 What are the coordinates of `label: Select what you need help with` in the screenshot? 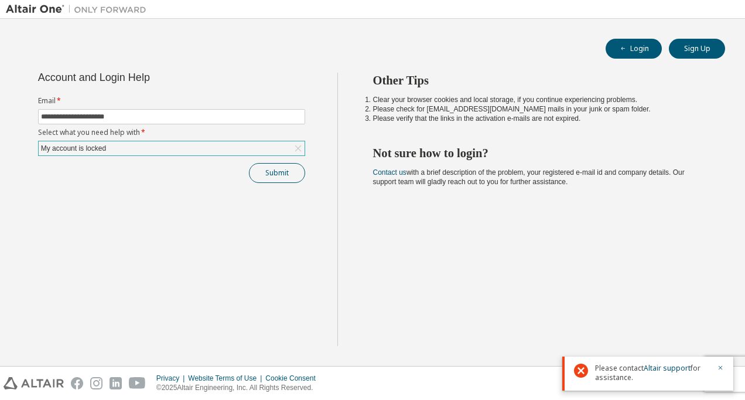 It's located at (172, 132).